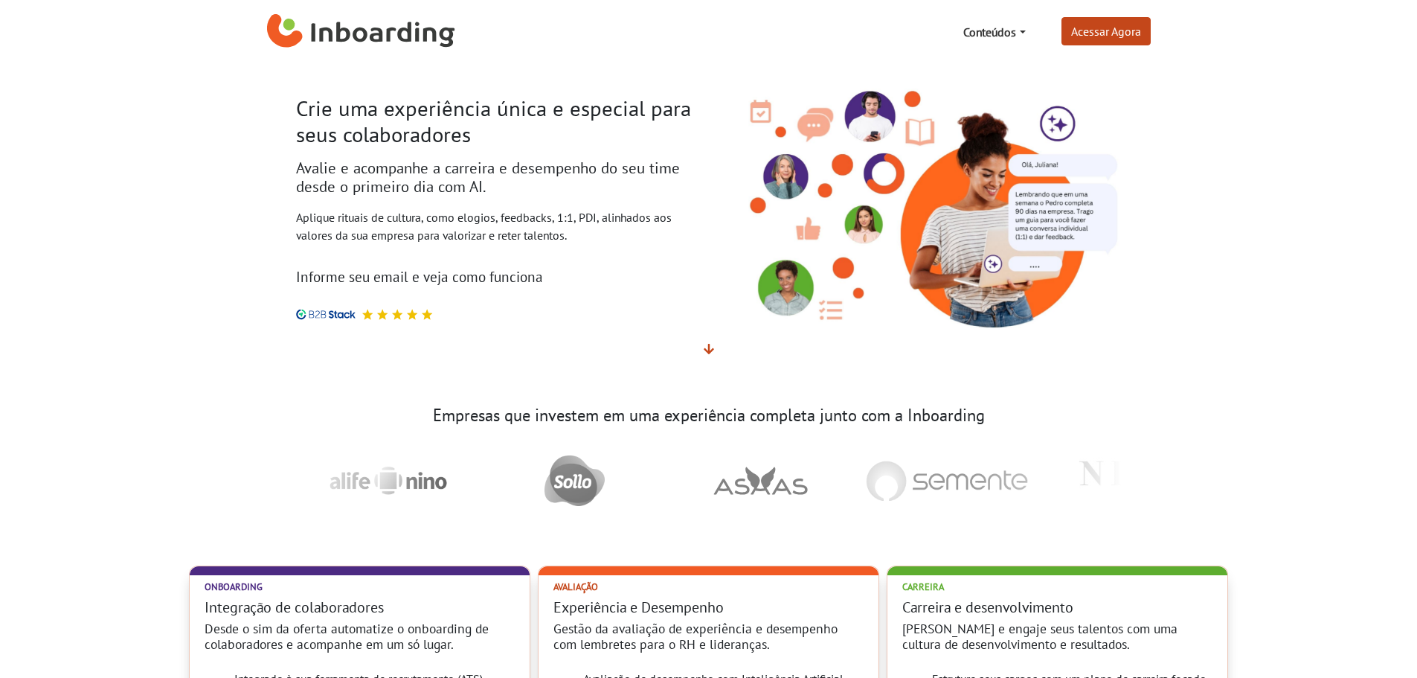  What do you see at coordinates (708, 607) in the screenshot?
I see `h3: Experiência e Desempenho` at bounding box center [708, 607].